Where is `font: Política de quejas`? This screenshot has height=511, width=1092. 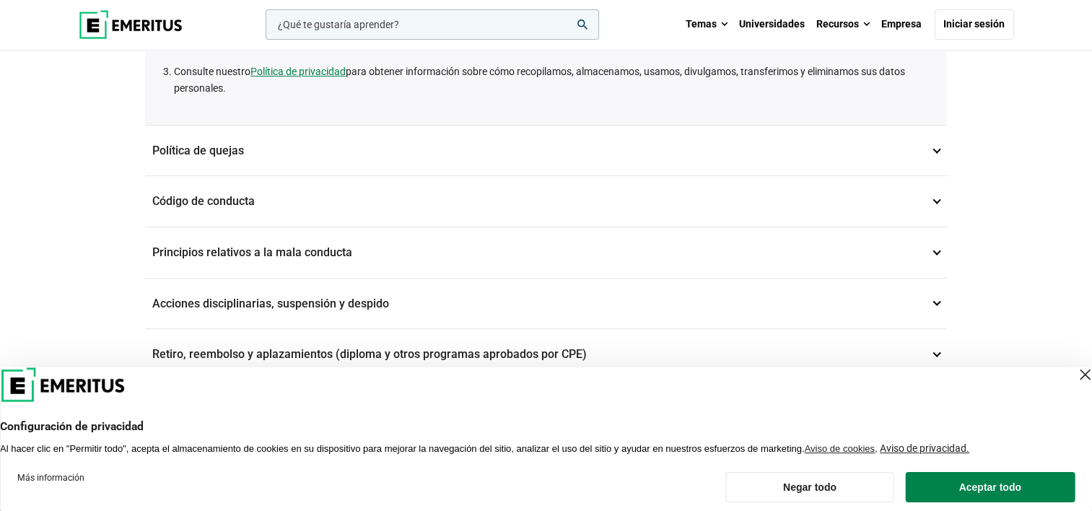
font: Política de quejas is located at coordinates (198, 151).